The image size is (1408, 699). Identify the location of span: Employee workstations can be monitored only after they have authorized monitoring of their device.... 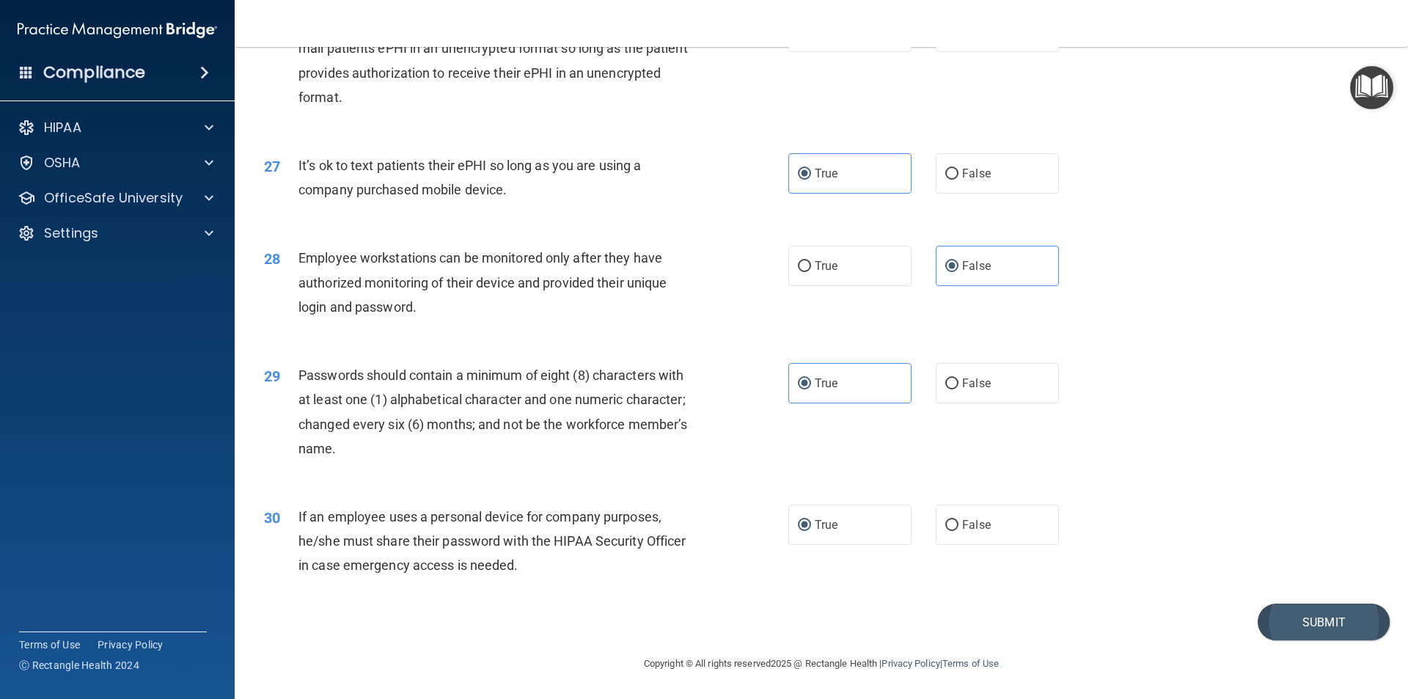
(482, 282).